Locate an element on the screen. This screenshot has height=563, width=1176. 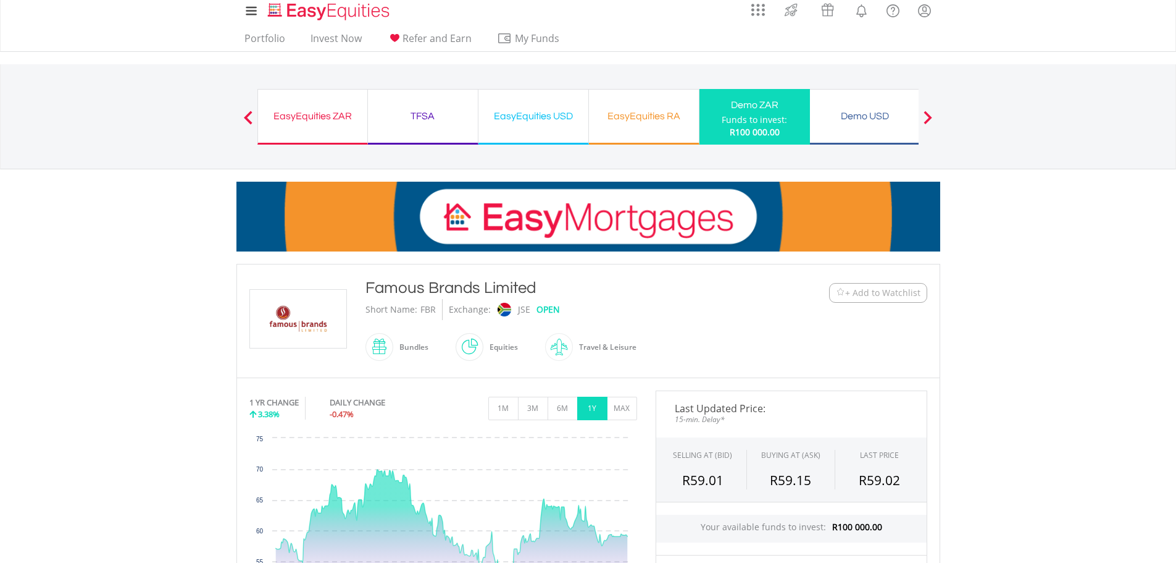
div: 1 YR CHANGE is located at coordinates (274, 402).